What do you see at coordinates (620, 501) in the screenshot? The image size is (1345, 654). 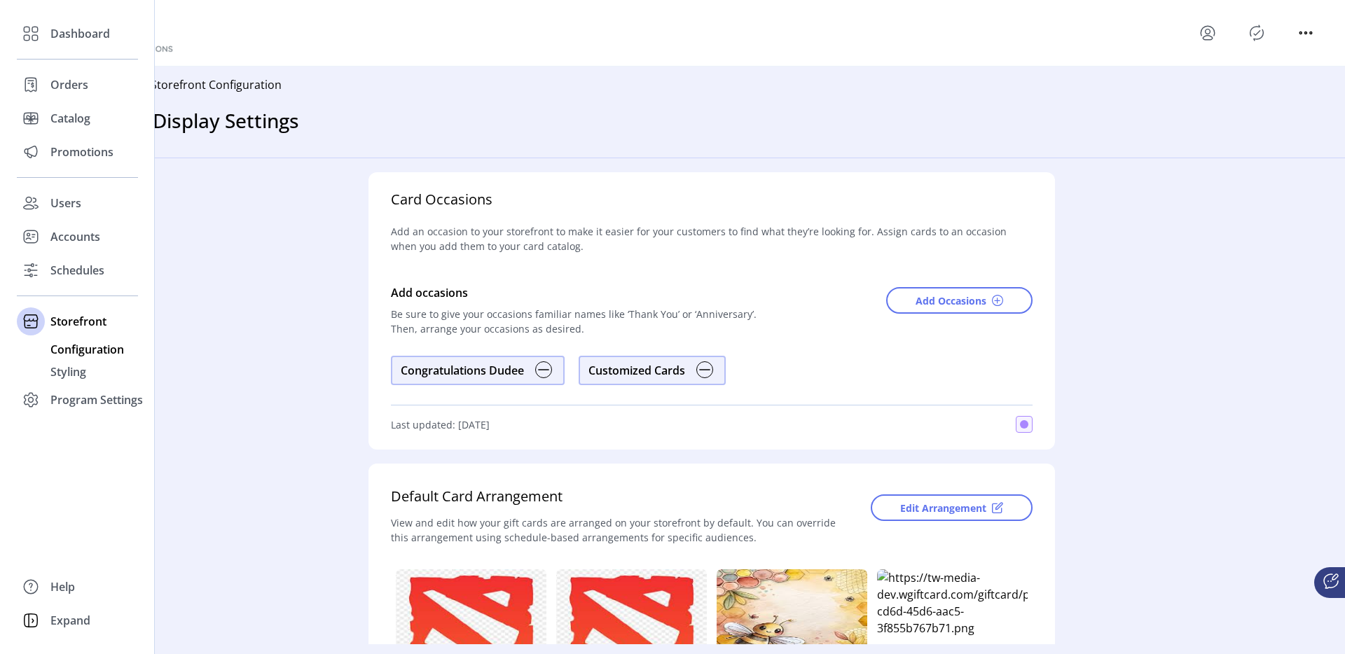 I see `div: Default Card Arrangement` at bounding box center [620, 501].